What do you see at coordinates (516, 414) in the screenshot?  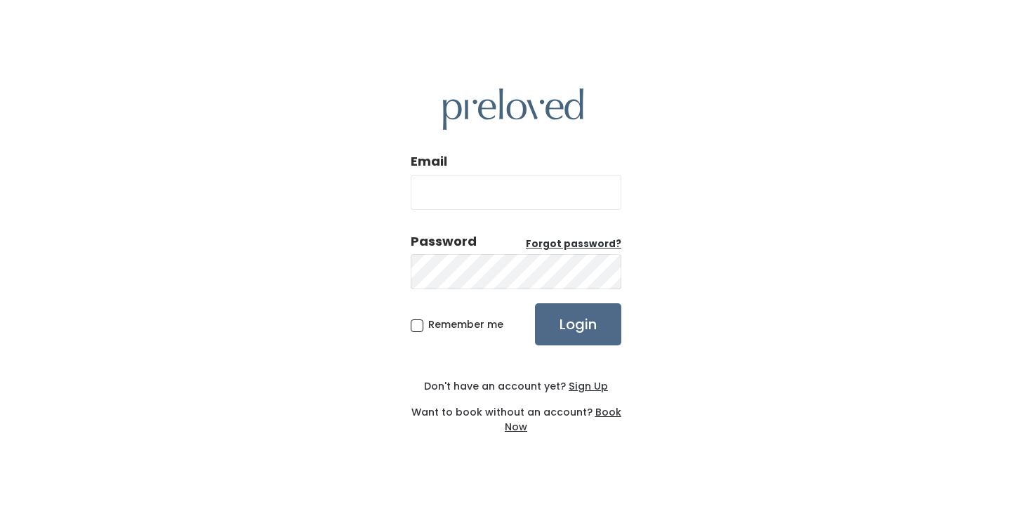 I see `div: Want to book without an account?` at bounding box center [516, 414].